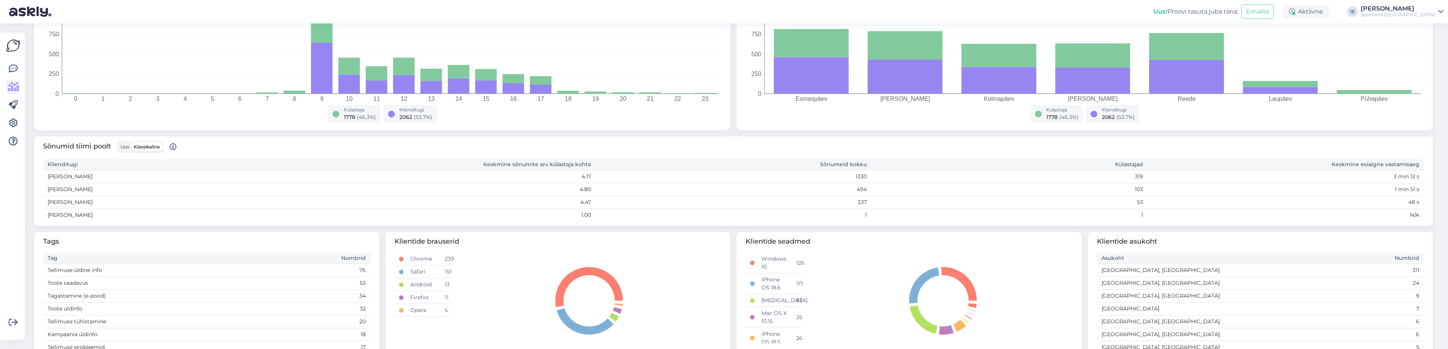  What do you see at coordinates (1285, 215) in the screenshot?
I see `td: N/A` at bounding box center [1285, 215].